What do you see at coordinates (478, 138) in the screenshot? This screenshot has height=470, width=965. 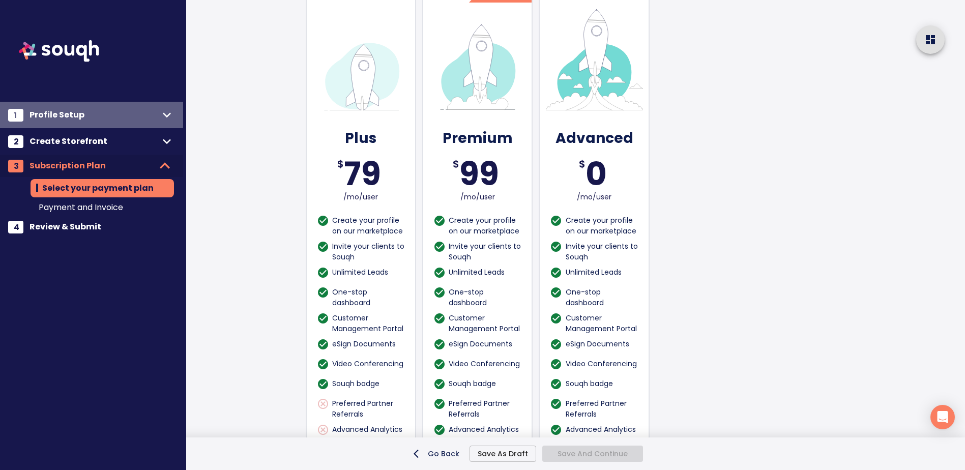 I see `h5: Premium` at bounding box center [478, 138].